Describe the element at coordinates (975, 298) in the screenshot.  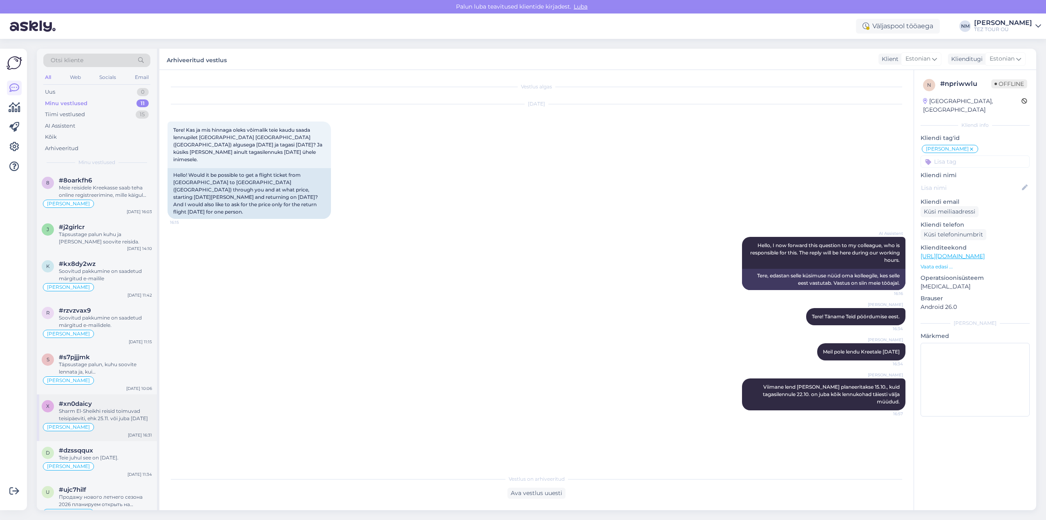
I see `p: Brauser` at that location.